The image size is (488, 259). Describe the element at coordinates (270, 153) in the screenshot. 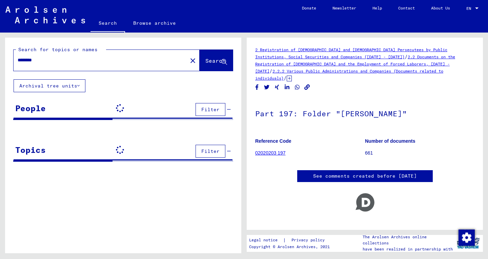

I see `a: 02020203 197` at that location.